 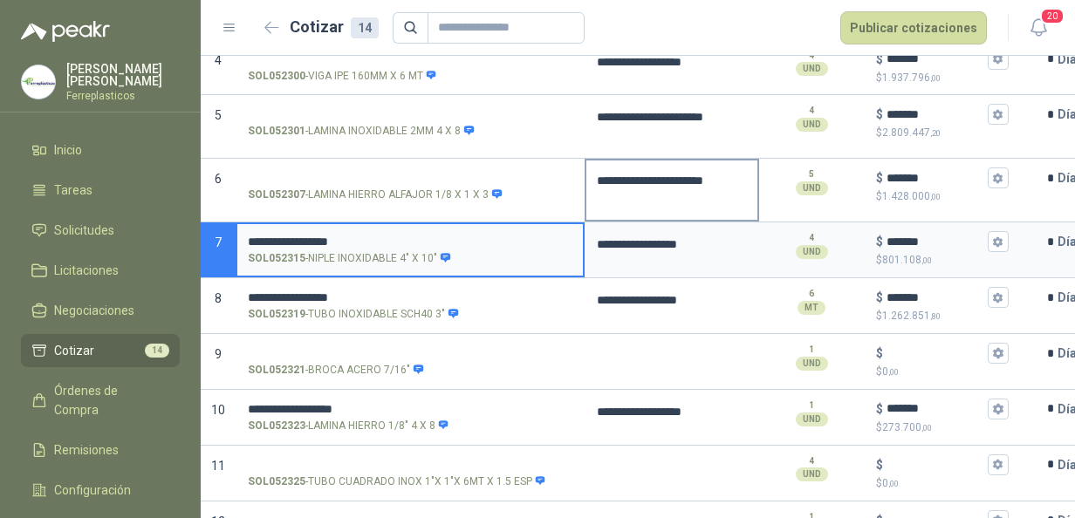 I want to click on img: Company Logo, so click(x=38, y=82).